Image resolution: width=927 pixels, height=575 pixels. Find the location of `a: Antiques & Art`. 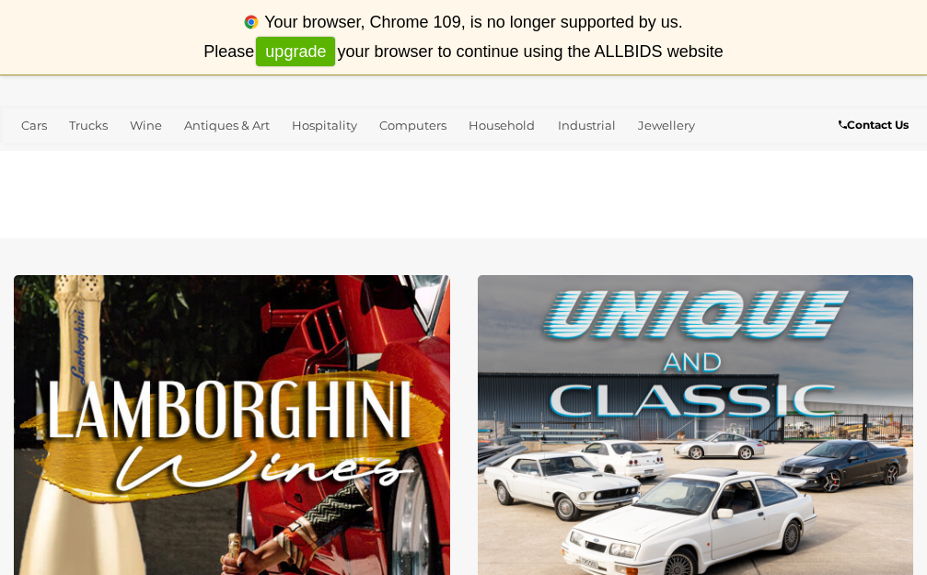

a: Antiques & Art is located at coordinates (226, 125).